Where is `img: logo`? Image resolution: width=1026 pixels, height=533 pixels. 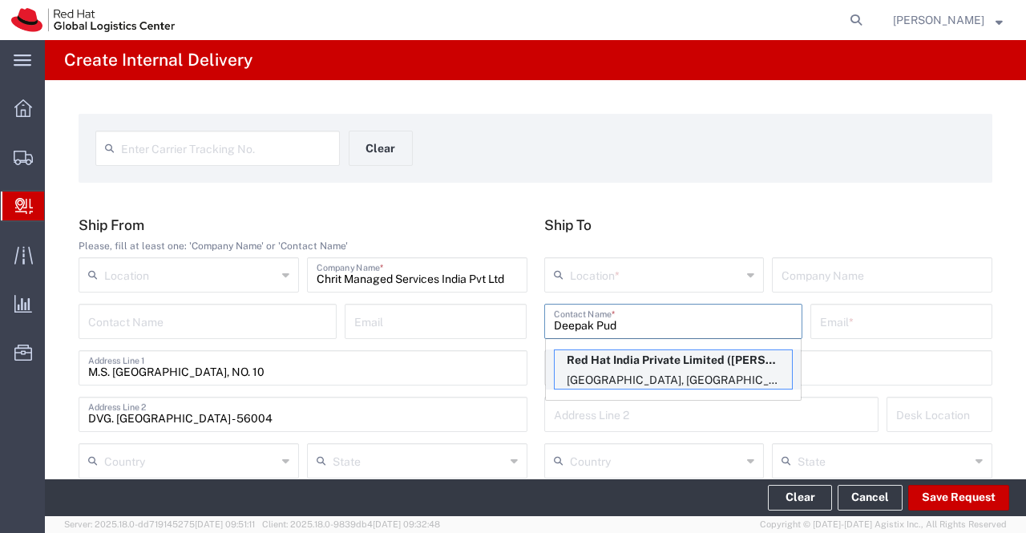 img: logo is located at coordinates (93, 20).